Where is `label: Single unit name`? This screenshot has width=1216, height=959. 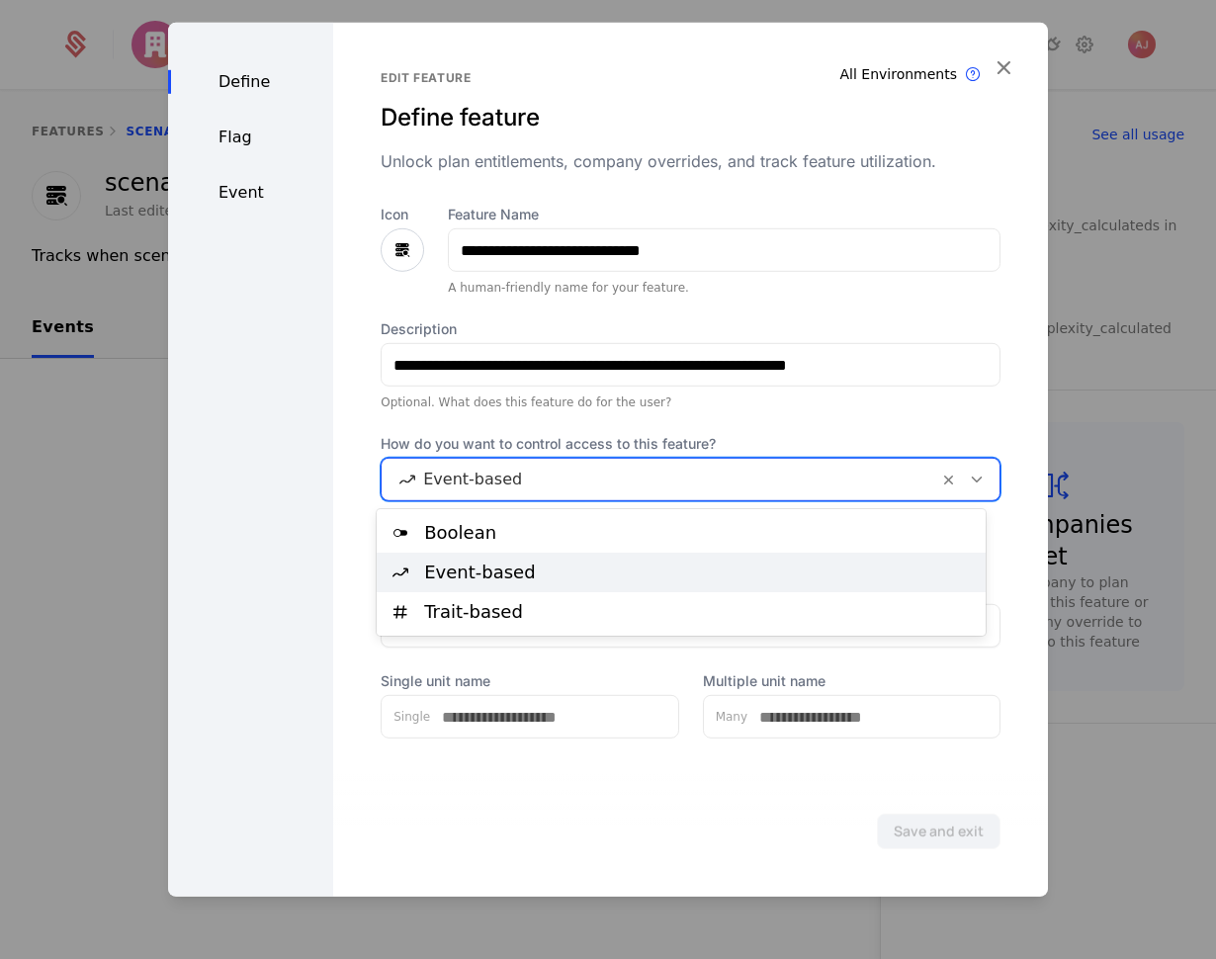
label: Single unit name is located at coordinates (529, 681).